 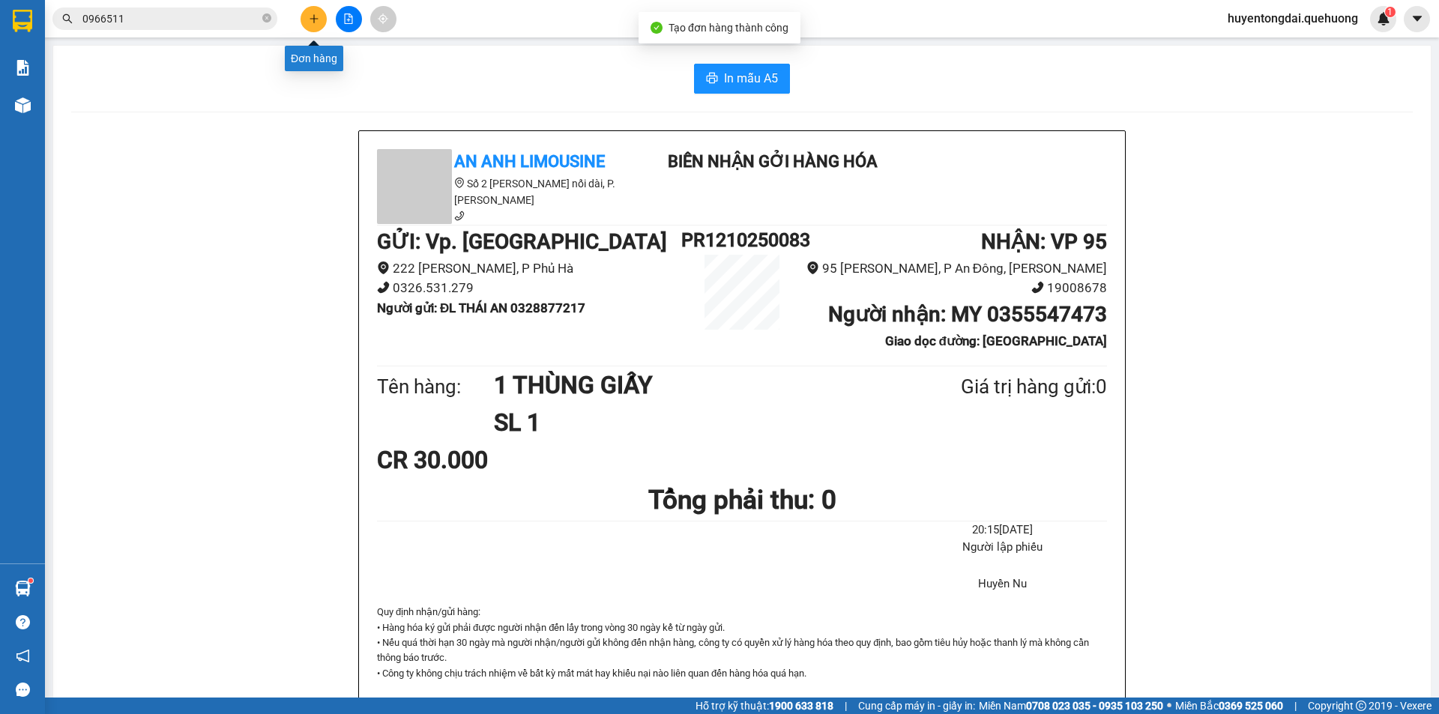 I want to click on div: CR 30.000, so click(x=497, y=460).